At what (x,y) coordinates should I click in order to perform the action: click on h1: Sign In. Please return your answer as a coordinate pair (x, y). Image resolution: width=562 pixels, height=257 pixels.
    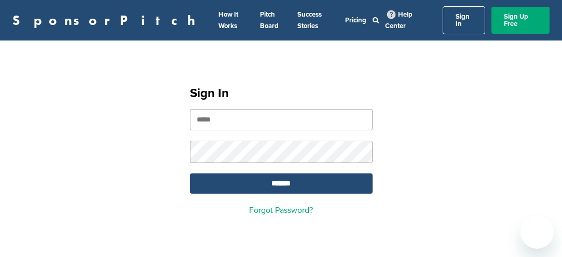
    Looking at the image, I should click on (281, 93).